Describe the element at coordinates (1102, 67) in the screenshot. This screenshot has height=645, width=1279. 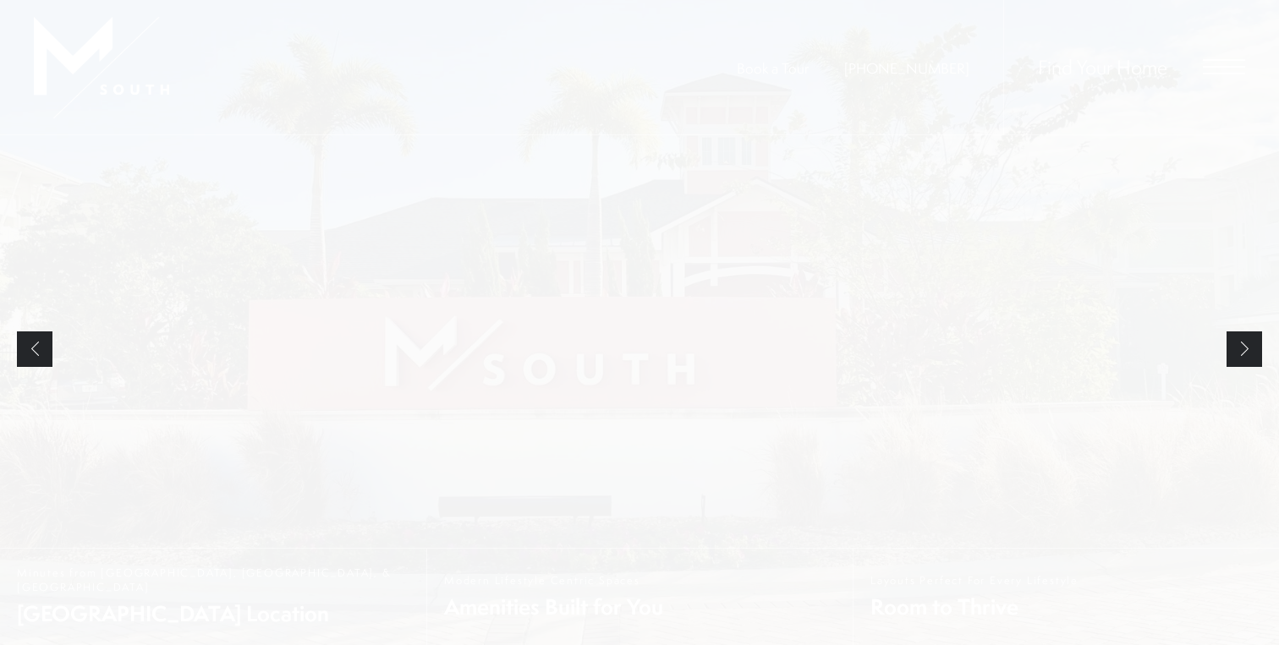
I see `a: Find Your Home` at that location.